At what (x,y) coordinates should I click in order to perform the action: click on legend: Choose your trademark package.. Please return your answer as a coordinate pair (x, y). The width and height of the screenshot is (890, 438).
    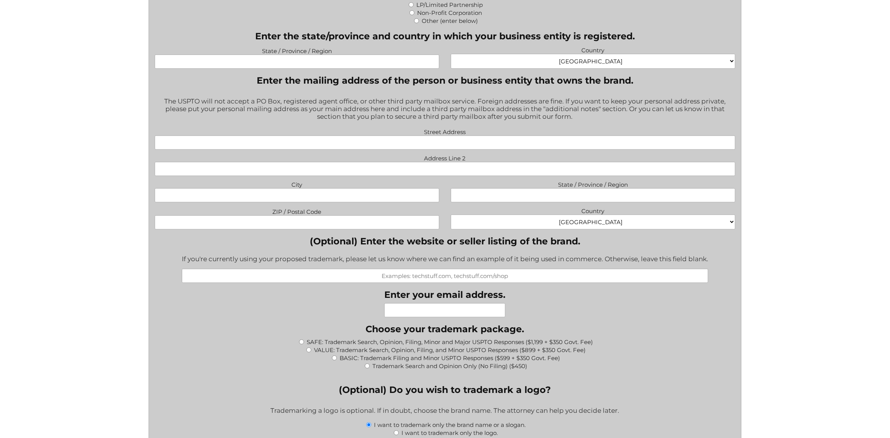
    Looking at the image, I should click on (445, 329).